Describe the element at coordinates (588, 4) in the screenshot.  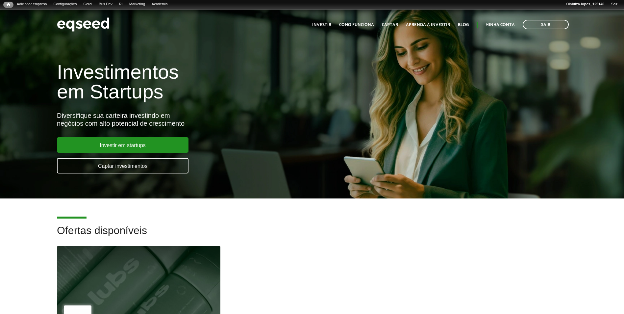
I see `strong: luiza.lopes_125140` at that location.